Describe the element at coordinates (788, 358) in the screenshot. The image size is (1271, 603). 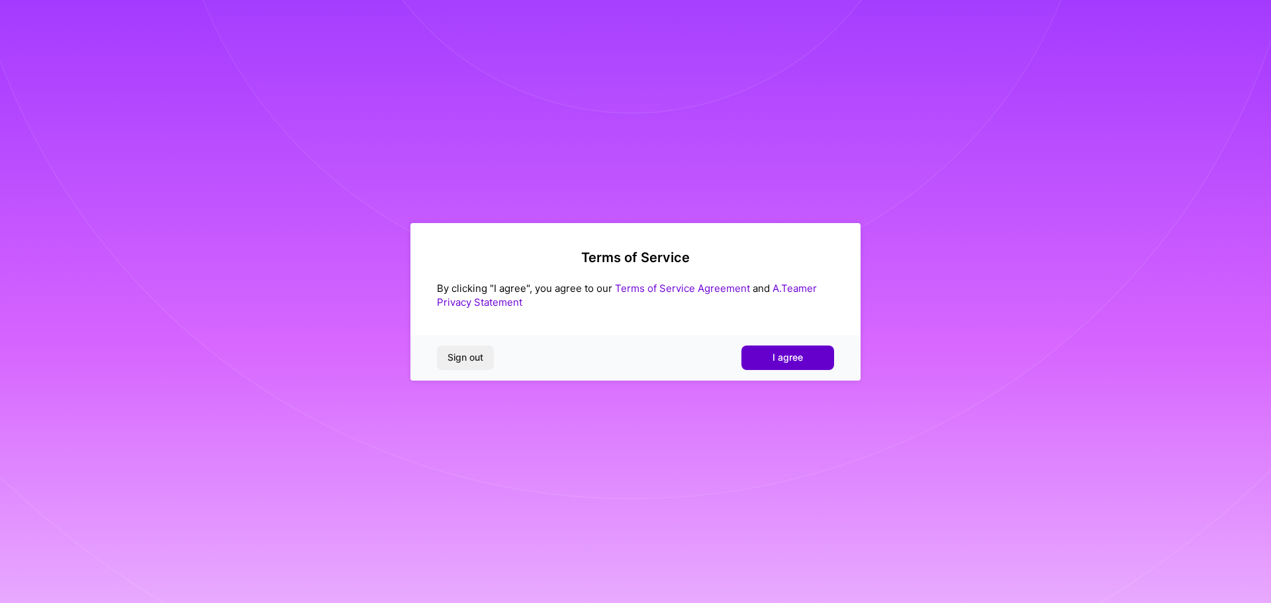
I see `span: I agree` at that location.